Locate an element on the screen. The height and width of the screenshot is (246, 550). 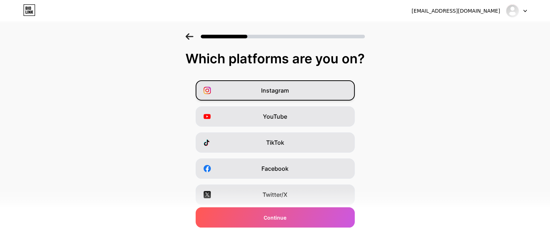
div: Which platforms are you on? is located at coordinates (275, 59).